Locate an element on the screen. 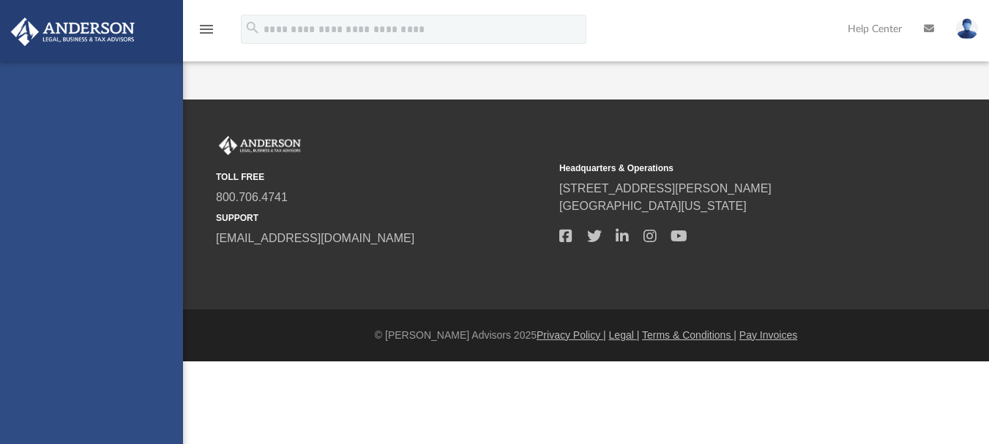  a: Privacy Policy | is located at coordinates (571, 335).